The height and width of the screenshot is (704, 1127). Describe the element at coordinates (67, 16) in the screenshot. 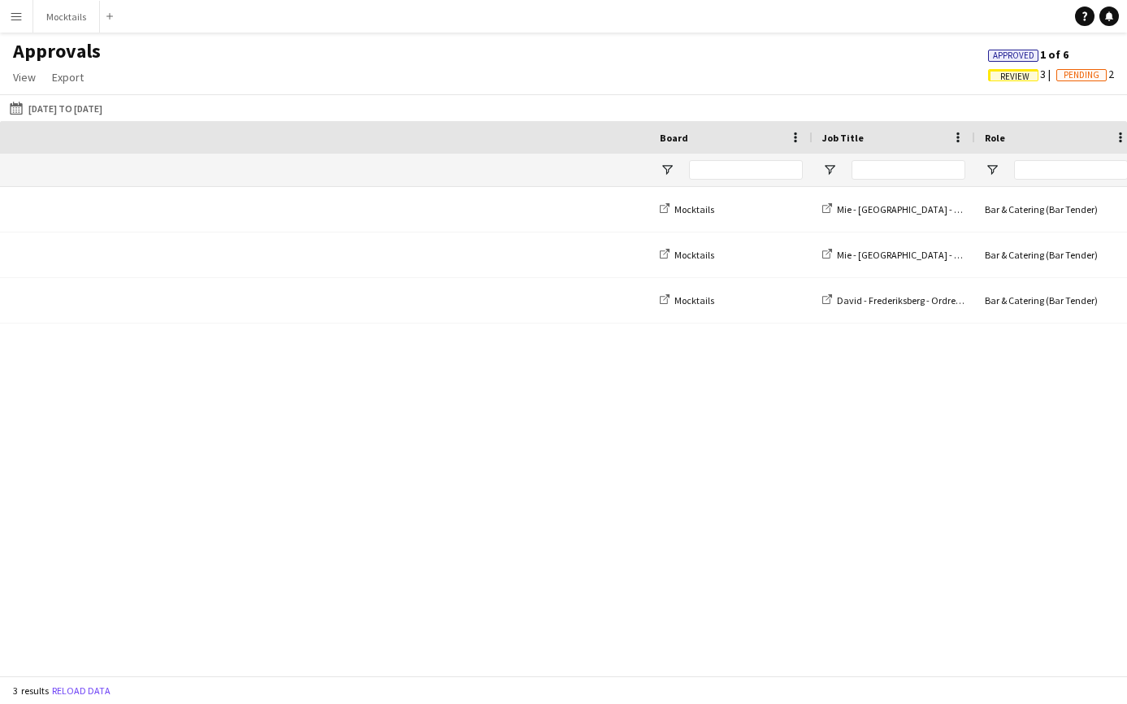

I see `button: Mocktails` at that location.